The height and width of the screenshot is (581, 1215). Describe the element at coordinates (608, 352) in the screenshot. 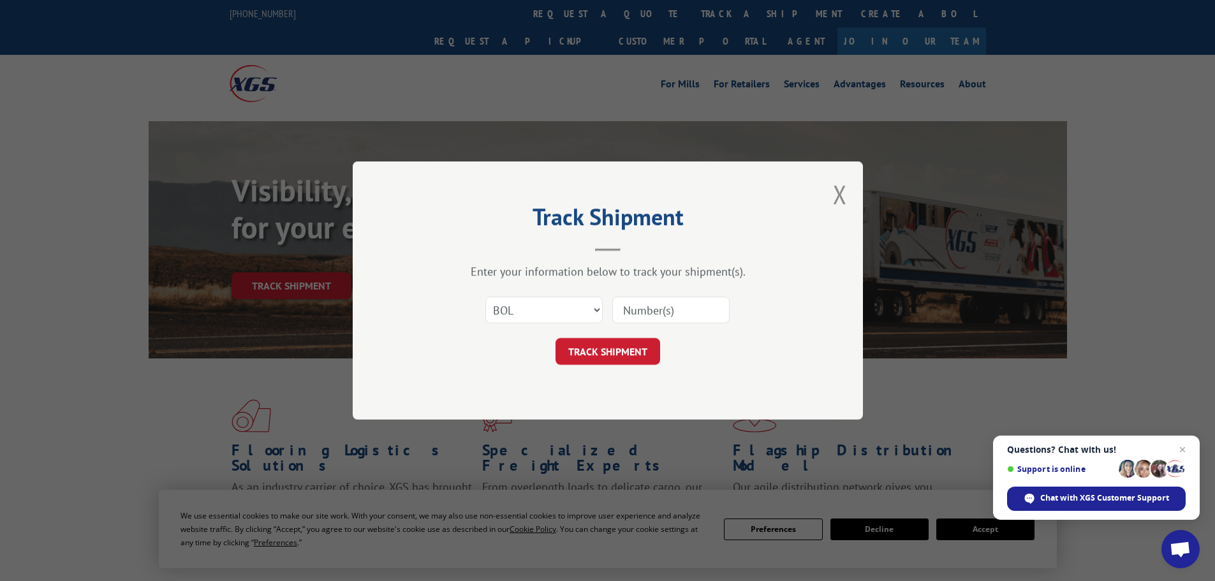

I see `button: TRACK SHIPMENT` at that location.